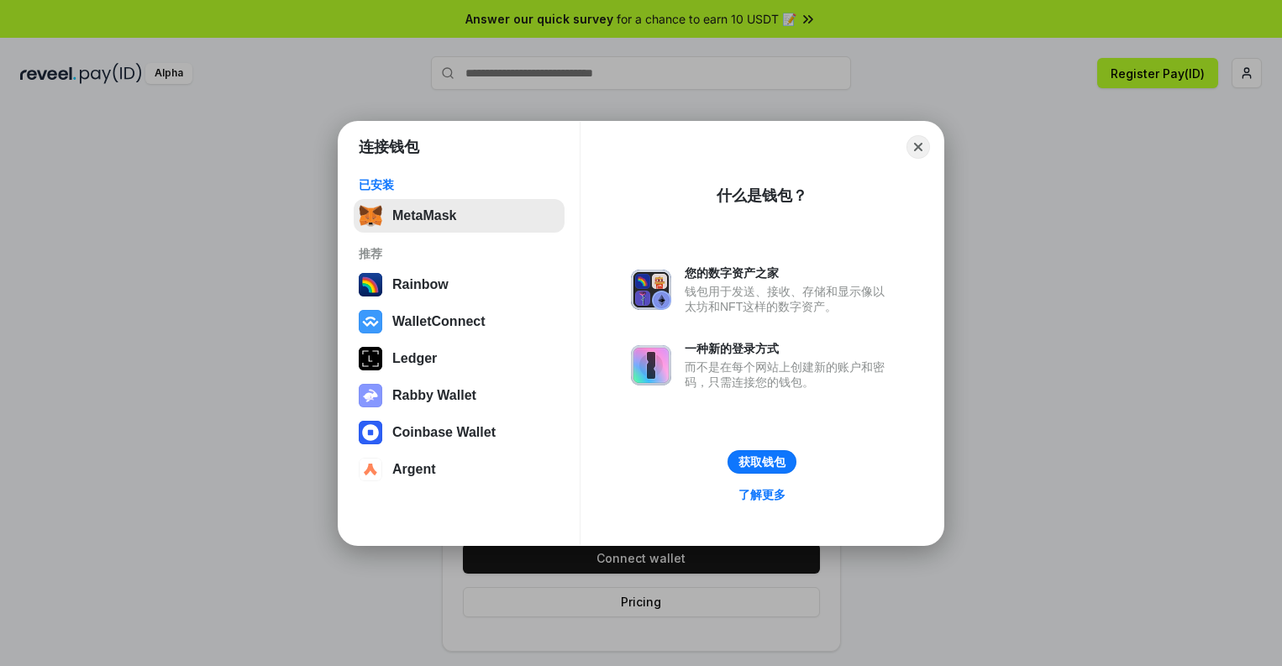 This screenshot has width=1282, height=666. What do you see at coordinates (762, 495) in the screenshot?
I see `a: 了解更多` at bounding box center [762, 495].